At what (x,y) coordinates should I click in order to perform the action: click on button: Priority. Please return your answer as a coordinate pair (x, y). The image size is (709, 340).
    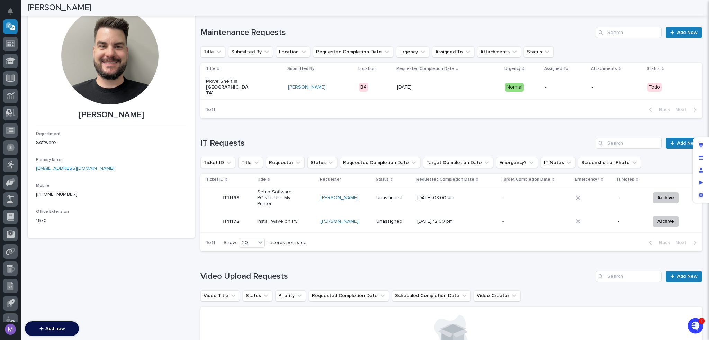
    Looking at the image, I should click on (290, 296).